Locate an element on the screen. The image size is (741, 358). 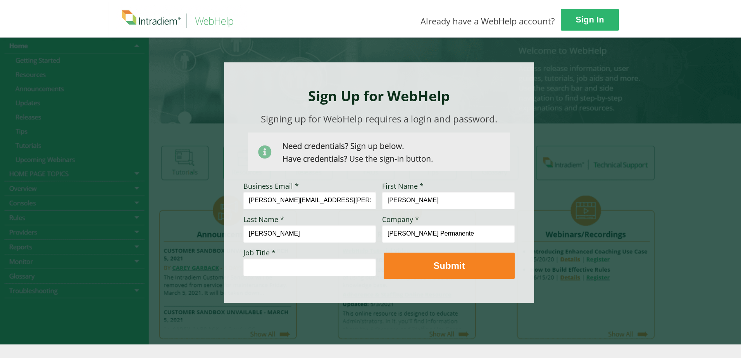
span: Job Title * is located at coordinates (259, 253).